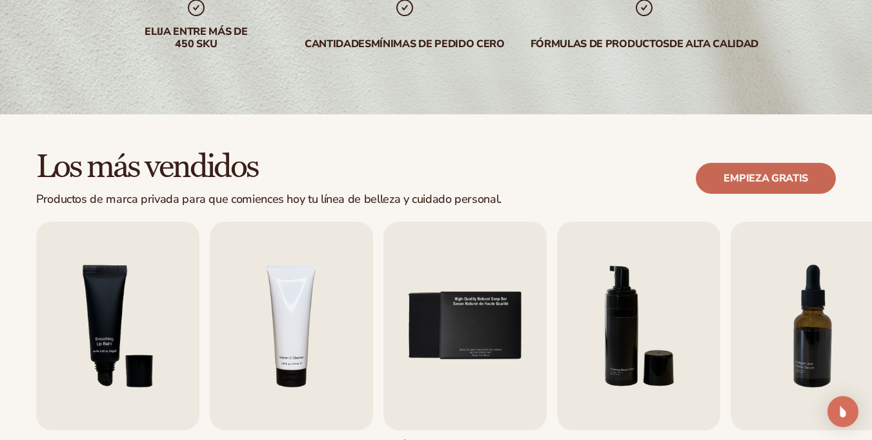 The height and width of the screenshot is (440, 872). What do you see at coordinates (196, 32) in the screenshot?
I see `font: Elija entre más de` at bounding box center [196, 32].